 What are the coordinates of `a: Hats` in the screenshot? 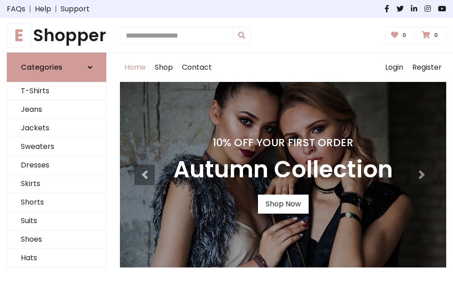 It's located at (57, 258).